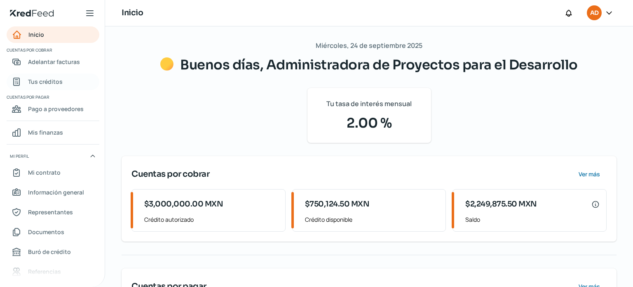 The width and height of the screenshot is (633, 287). What do you see at coordinates (501, 204) in the screenshot?
I see `span: $2,249,875.50 MXN` at bounding box center [501, 204].